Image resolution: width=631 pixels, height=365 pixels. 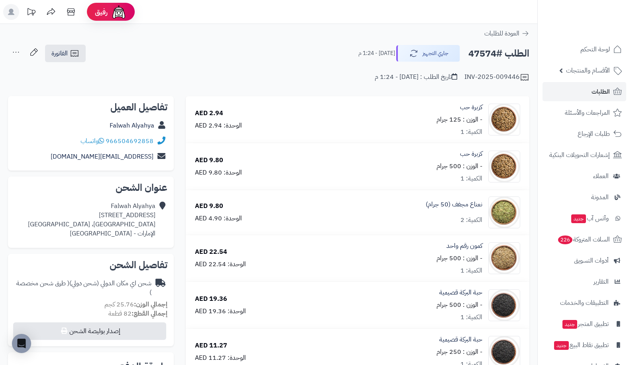 I want to click on a: إشعارات التحويلات البنكية, so click(x=584, y=155).